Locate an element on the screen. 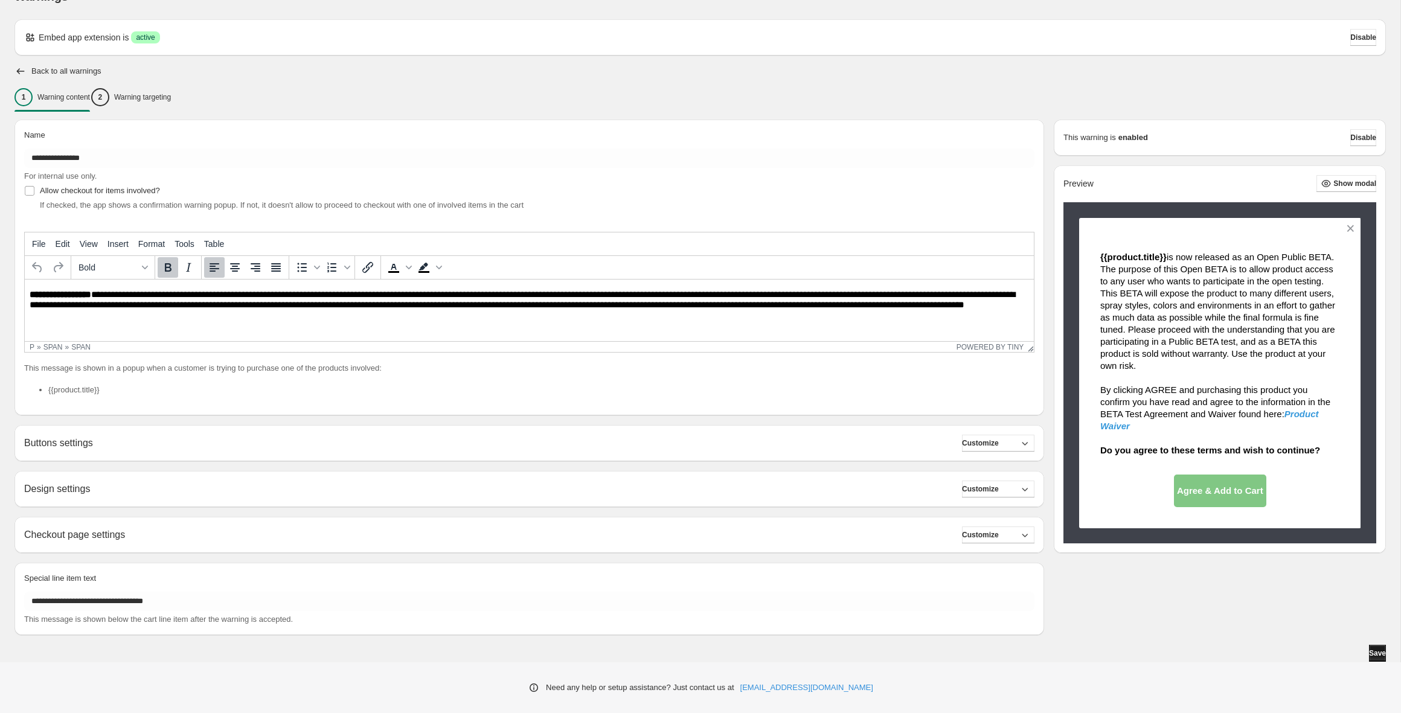 This screenshot has width=1401, height=713. a: Powered by Tiny is located at coordinates (990, 347).